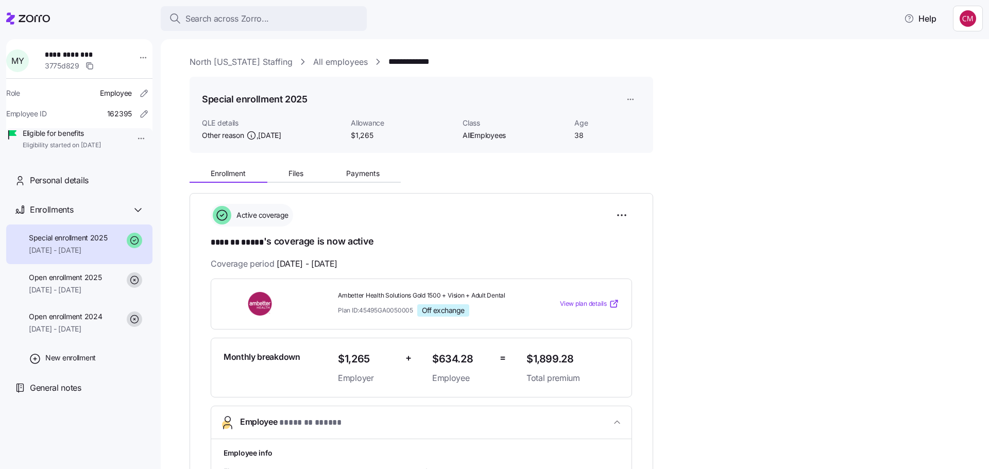 This screenshot has height=469, width=989. Describe the element at coordinates (402, 123) in the screenshot. I see `span: Allowance` at that location.